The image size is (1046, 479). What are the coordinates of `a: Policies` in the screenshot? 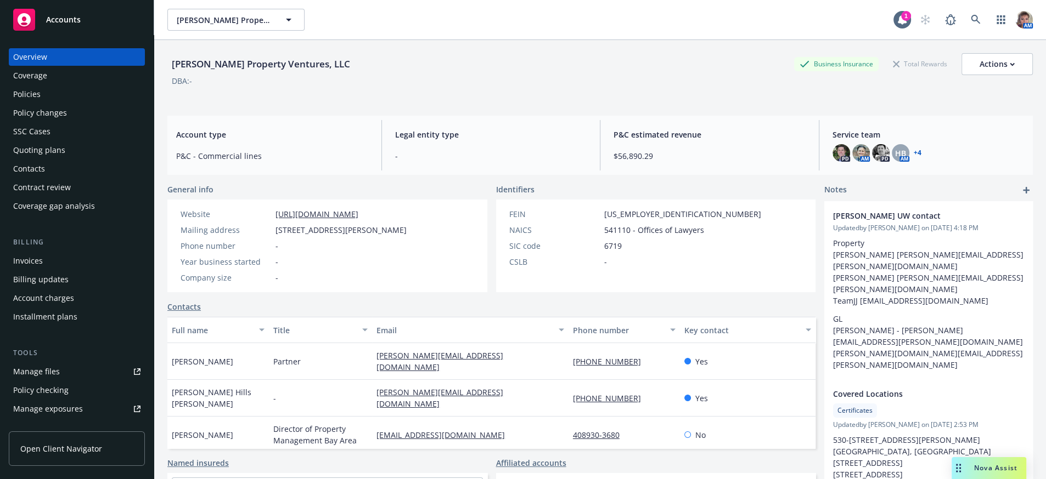 It's located at (77, 94).